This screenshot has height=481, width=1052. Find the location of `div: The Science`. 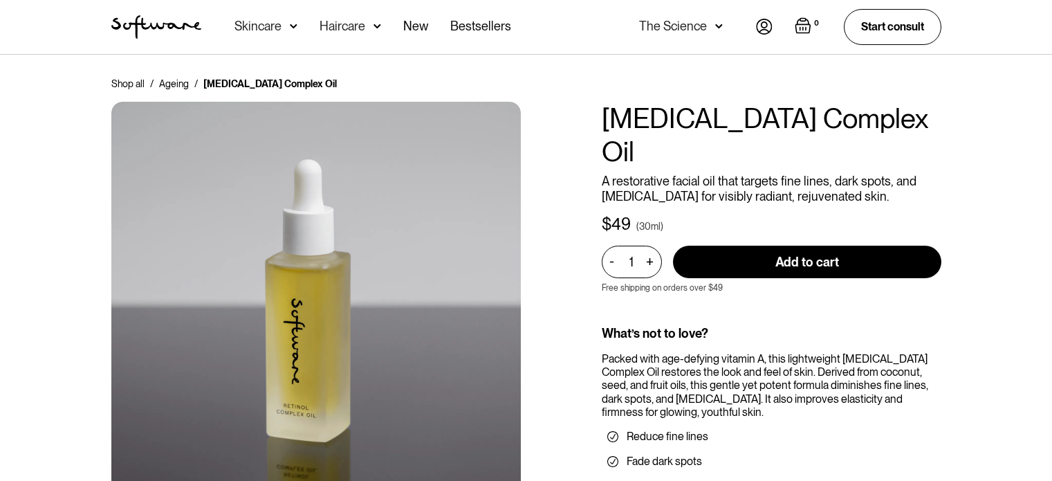

div: The Science is located at coordinates (673, 26).